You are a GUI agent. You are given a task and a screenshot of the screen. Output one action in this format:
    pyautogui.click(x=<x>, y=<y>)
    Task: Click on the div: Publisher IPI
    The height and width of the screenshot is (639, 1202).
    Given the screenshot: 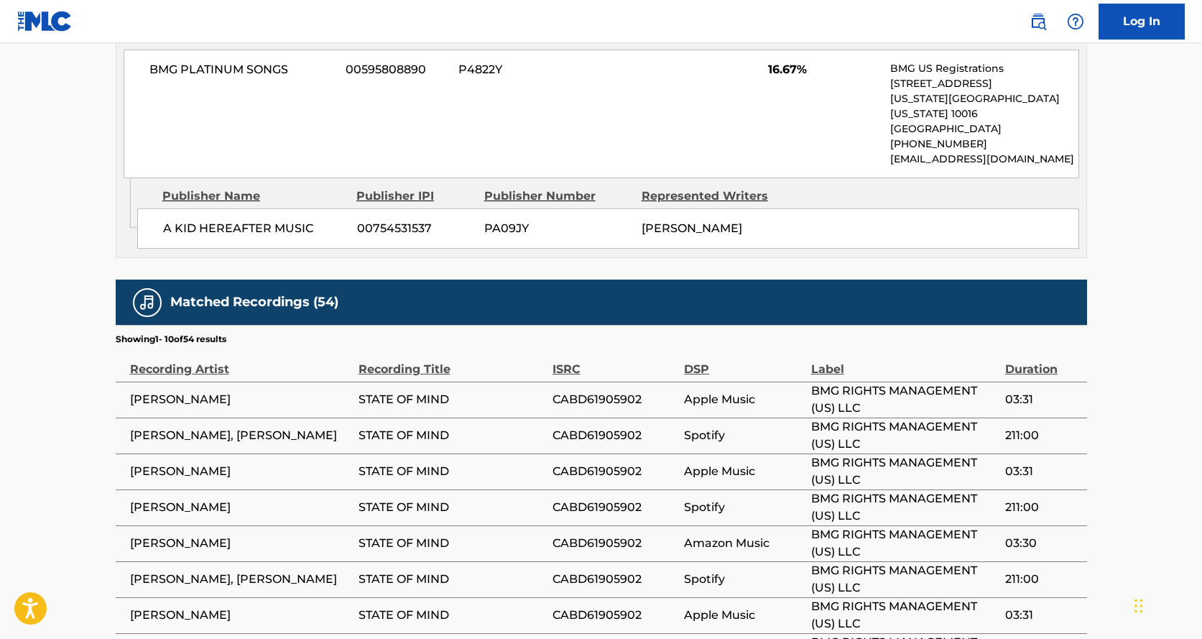 What is the action you would take?
    pyautogui.click(x=415, y=196)
    